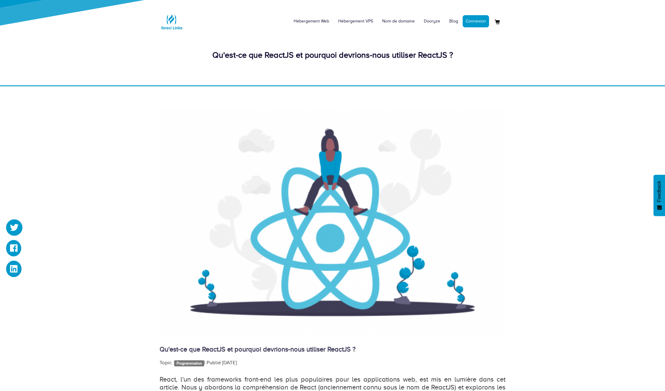  Describe the element at coordinates (182, 362) in the screenshot. I see `span: Topic : |` at that location.